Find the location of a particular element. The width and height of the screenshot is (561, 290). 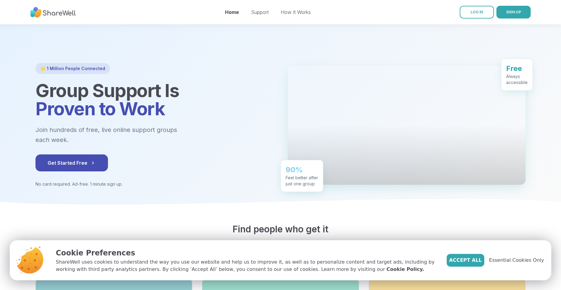

a: LOG IN is located at coordinates (476, 12).